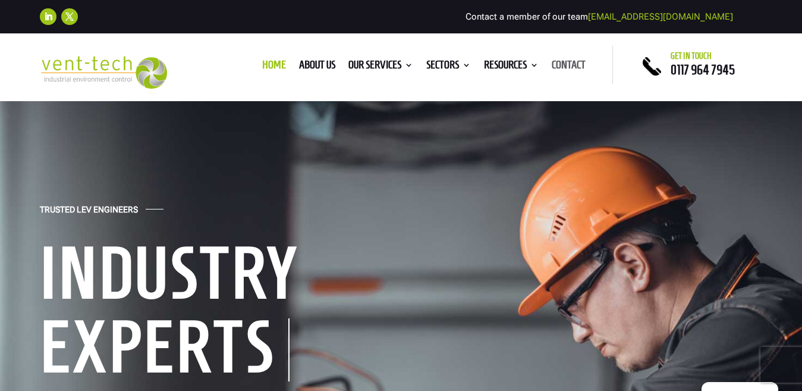 Image resolution: width=802 pixels, height=391 pixels. What do you see at coordinates (89, 212) in the screenshot?
I see `h4: Trusted LEV Engineers` at bounding box center [89, 212].